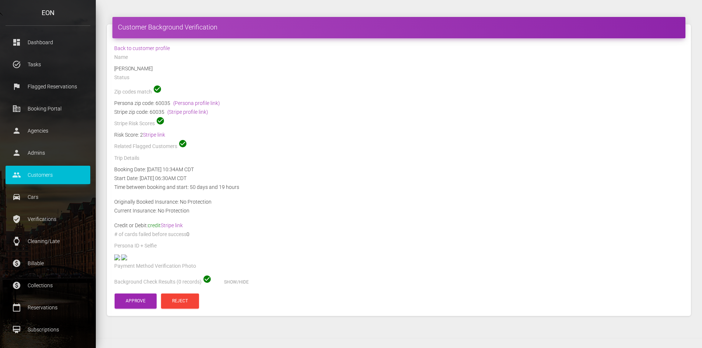  I want to click on label: Zip codes match, so click(133, 92).